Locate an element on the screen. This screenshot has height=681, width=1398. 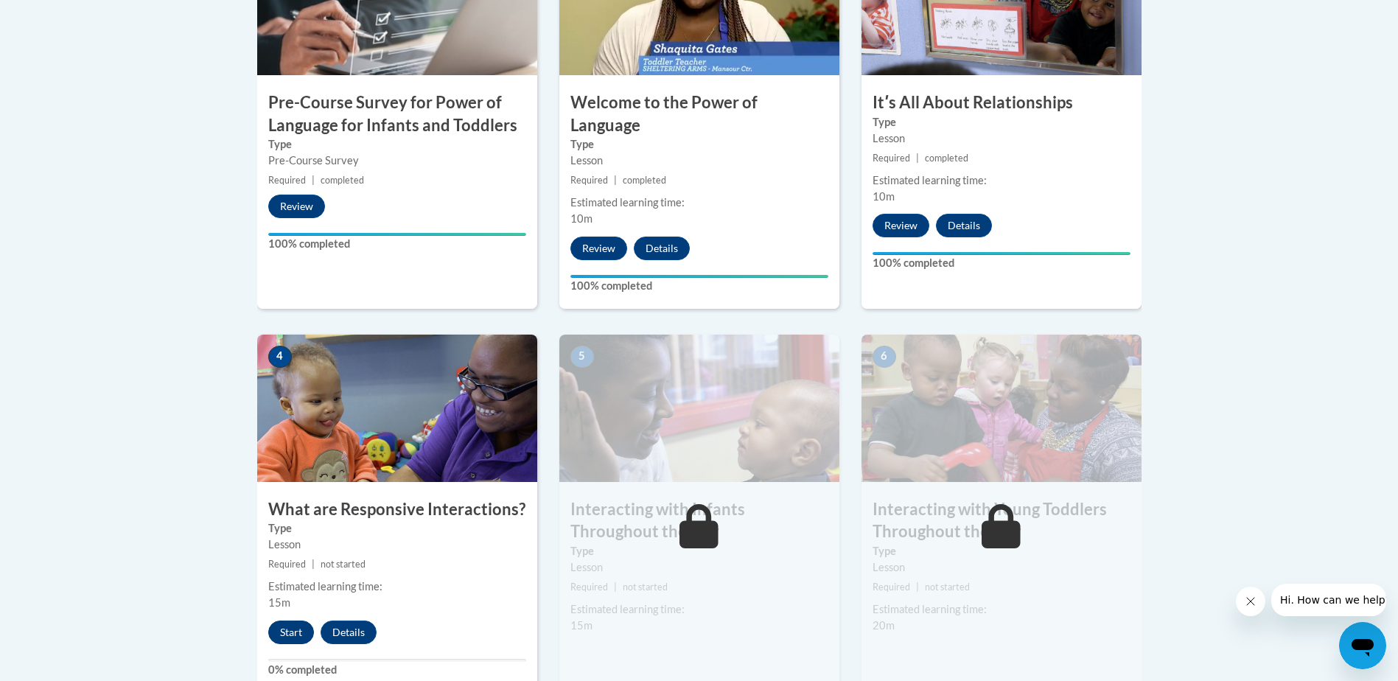
span: 6 is located at coordinates (884, 357).